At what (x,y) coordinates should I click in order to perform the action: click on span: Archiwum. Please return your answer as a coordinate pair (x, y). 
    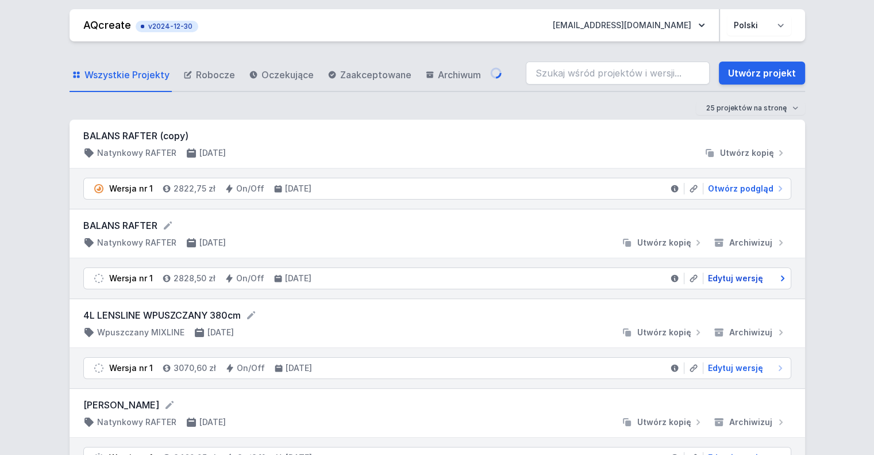
    Looking at the image, I should click on (459, 75).